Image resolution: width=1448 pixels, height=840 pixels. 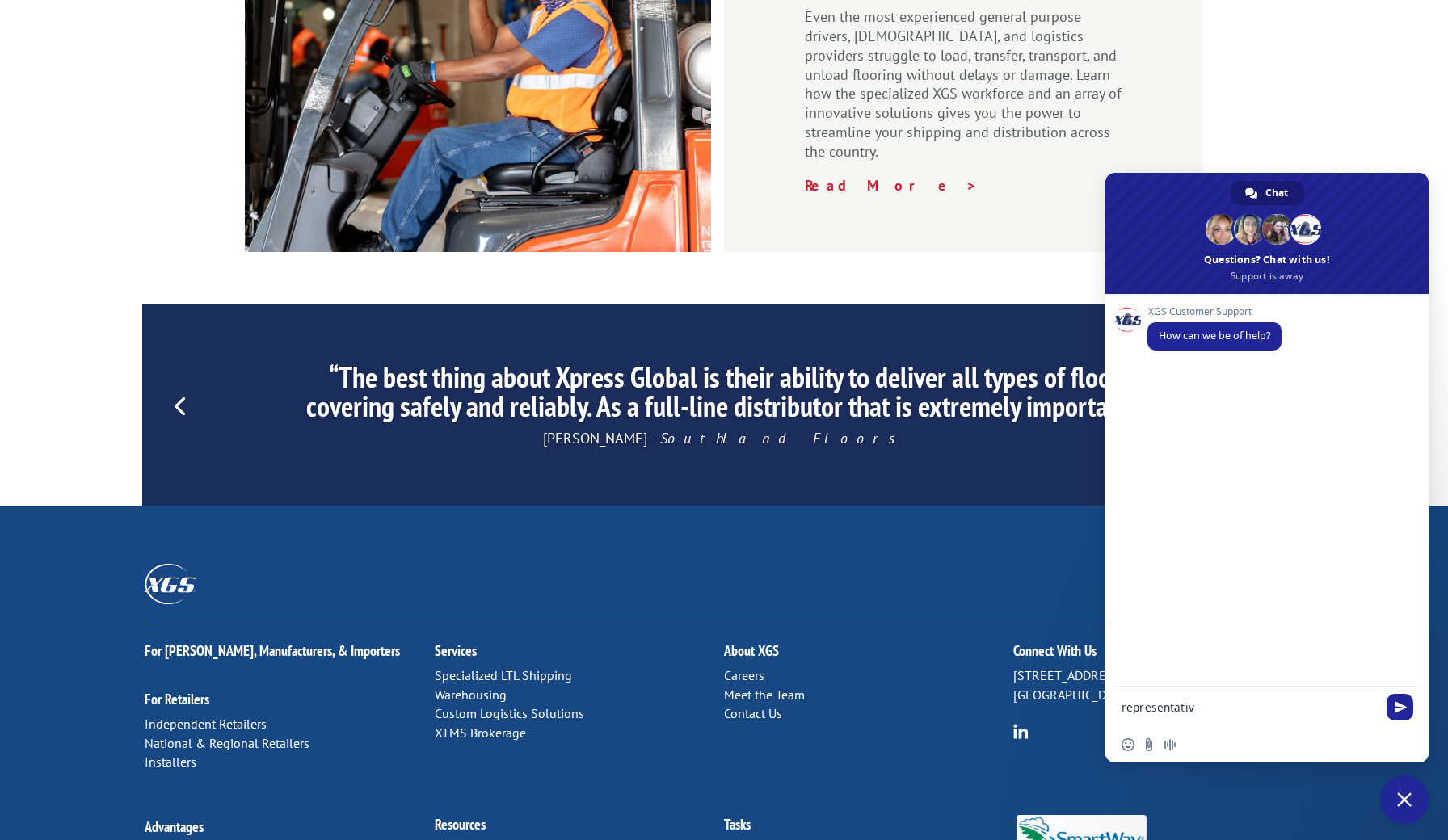 What do you see at coordinates (1250, 707) in the screenshot?
I see `textarea: Compose your message...` at bounding box center [1250, 707].